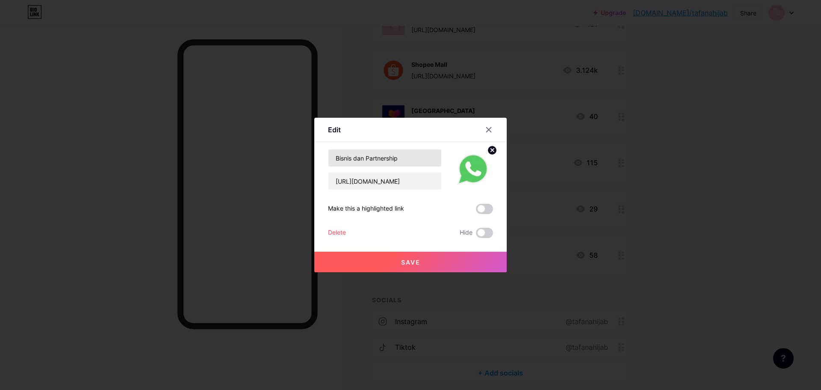  Describe the element at coordinates (410, 262) in the screenshot. I see `button: Save` at that location.